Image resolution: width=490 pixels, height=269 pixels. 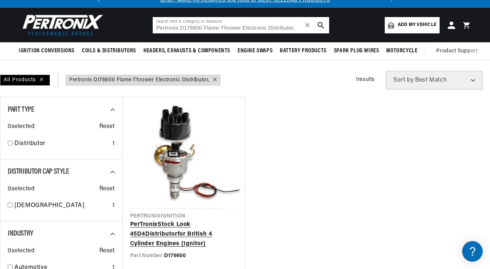 I want to click on a: POWERED BY ENCHANT, so click(x=122, y=217).